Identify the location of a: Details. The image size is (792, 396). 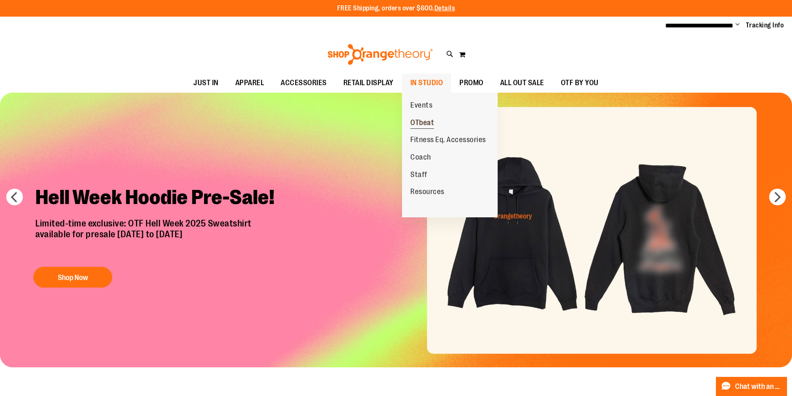
(445, 8).